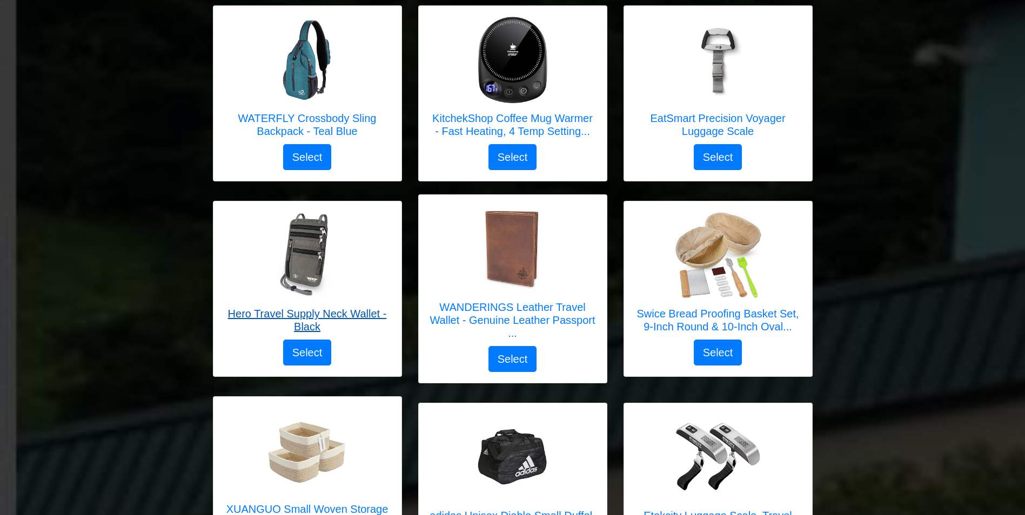  I want to click on h5: Swice Bread Proofing Basket Set, 9-Inch Round & 10-Inch Oval..., so click(718, 320).